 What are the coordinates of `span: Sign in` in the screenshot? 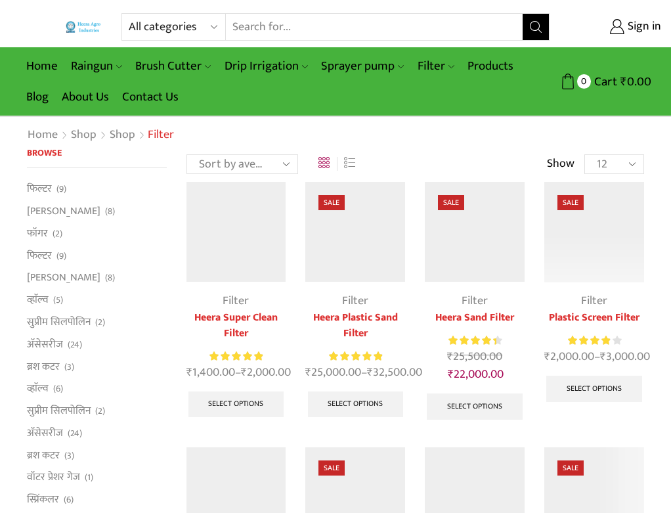 It's located at (643, 27).